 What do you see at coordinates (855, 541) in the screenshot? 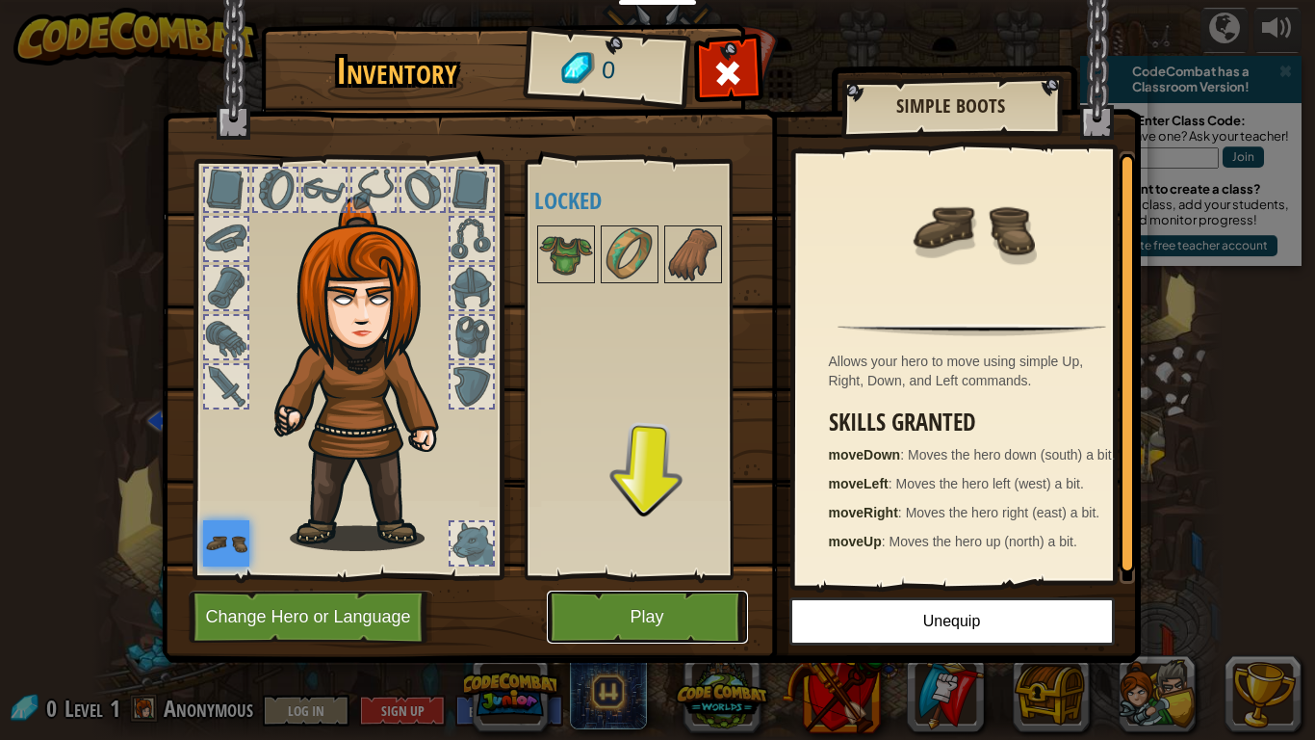
I see `strong: moveUp` at bounding box center [855, 541].